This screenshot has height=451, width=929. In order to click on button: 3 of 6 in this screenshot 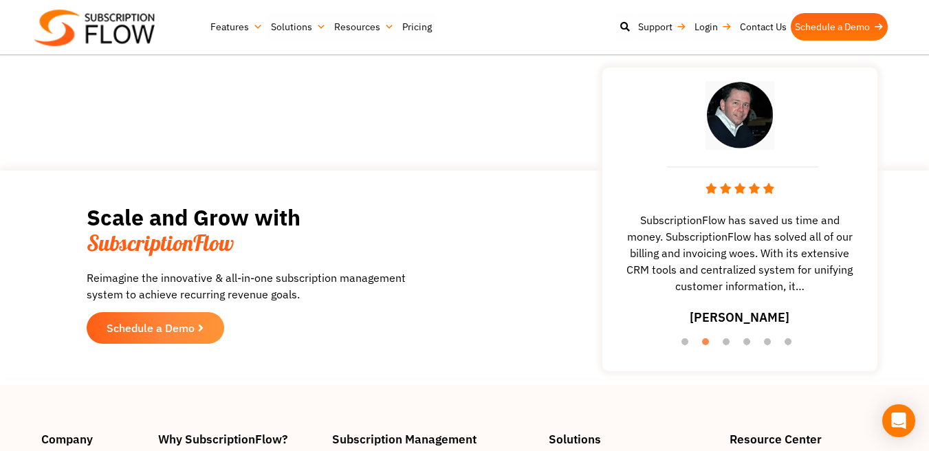, I will do `click(729, 345)`.